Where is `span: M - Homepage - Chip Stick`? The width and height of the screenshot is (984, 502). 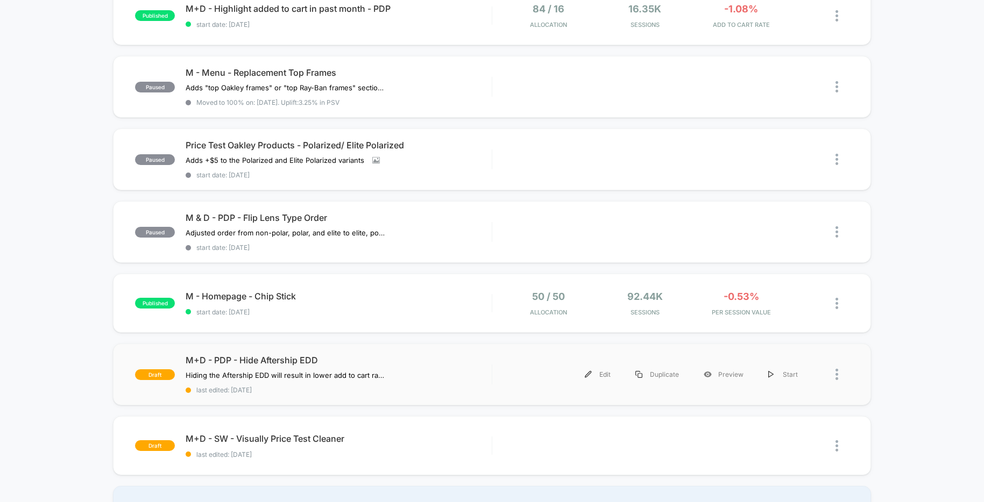 span: M - Homepage - Chip Stick is located at coordinates (338, 296).